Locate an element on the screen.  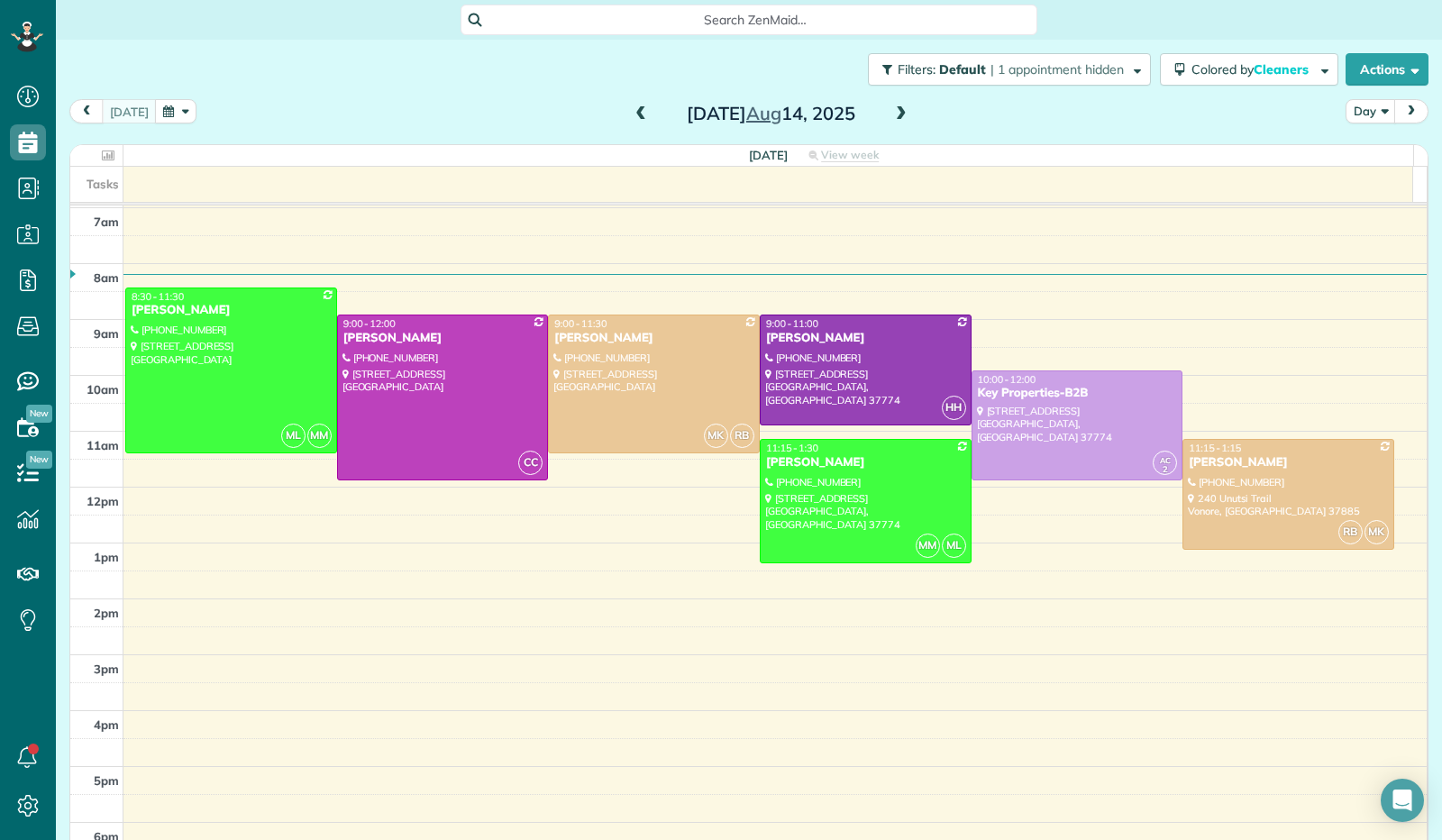
span: 8am is located at coordinates (106, 277).